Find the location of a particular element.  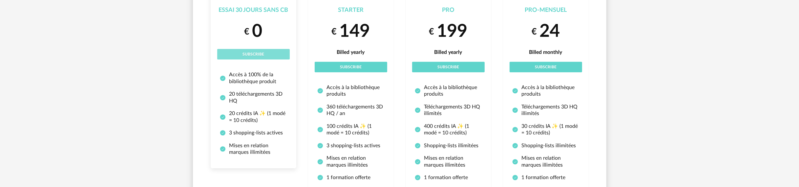

span: 24 is located at coordinates (550, 32).